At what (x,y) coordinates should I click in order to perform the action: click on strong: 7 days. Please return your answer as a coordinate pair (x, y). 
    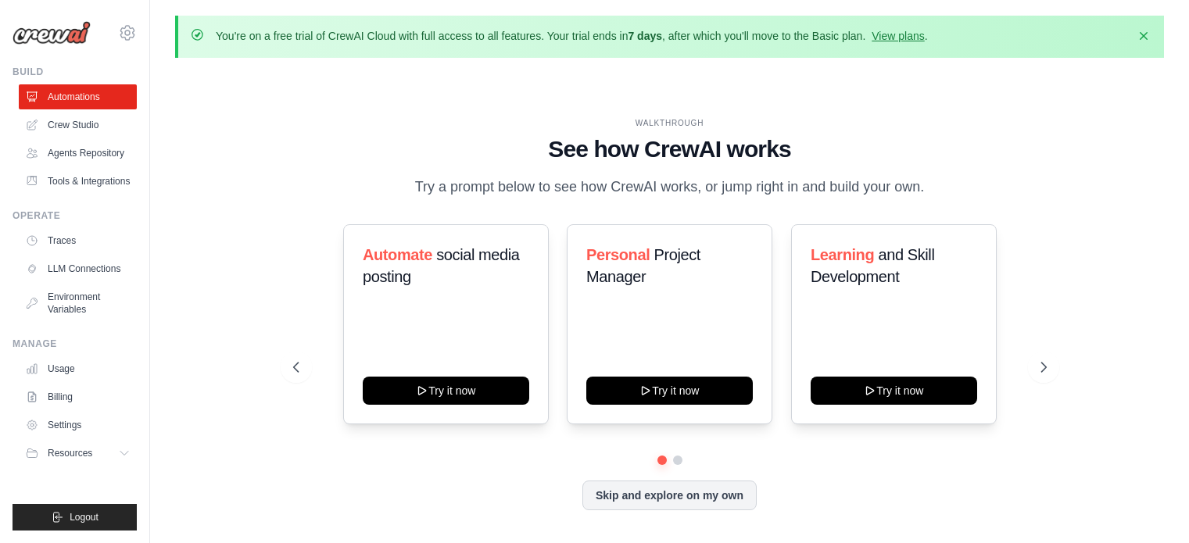
    Looking at the image, I should click on (645, 36).